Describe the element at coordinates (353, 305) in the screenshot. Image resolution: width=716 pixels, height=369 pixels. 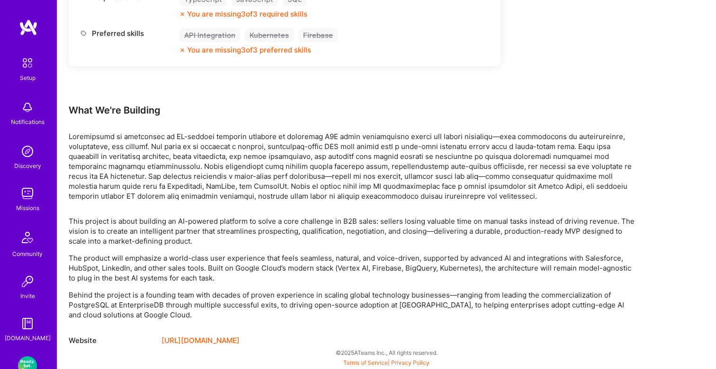
I see `p: Behind the project is a founding team with decades of proven experience in scaling global technol...` at that location.